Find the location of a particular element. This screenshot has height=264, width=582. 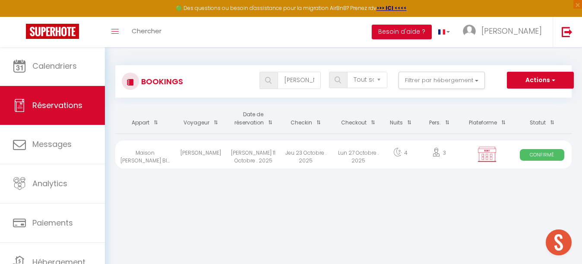

span: Calendriers is located at coordinates (54, 66).